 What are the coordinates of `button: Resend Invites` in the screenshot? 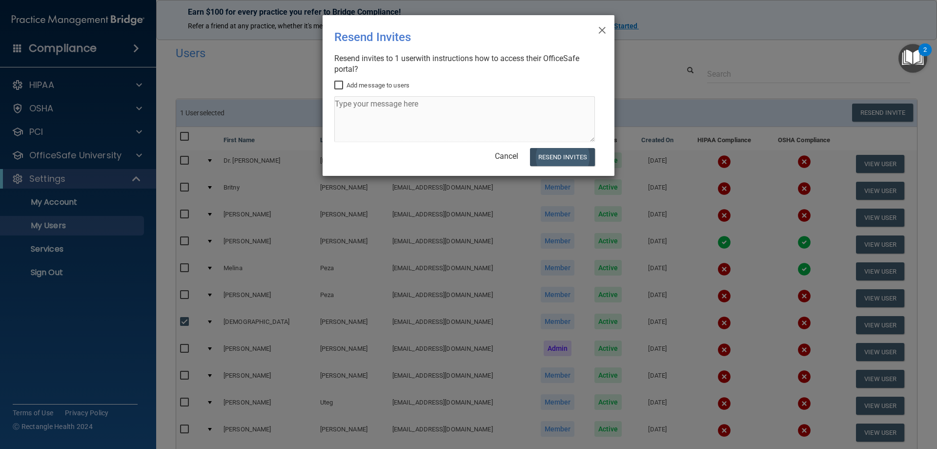 It's located at (562, 157).